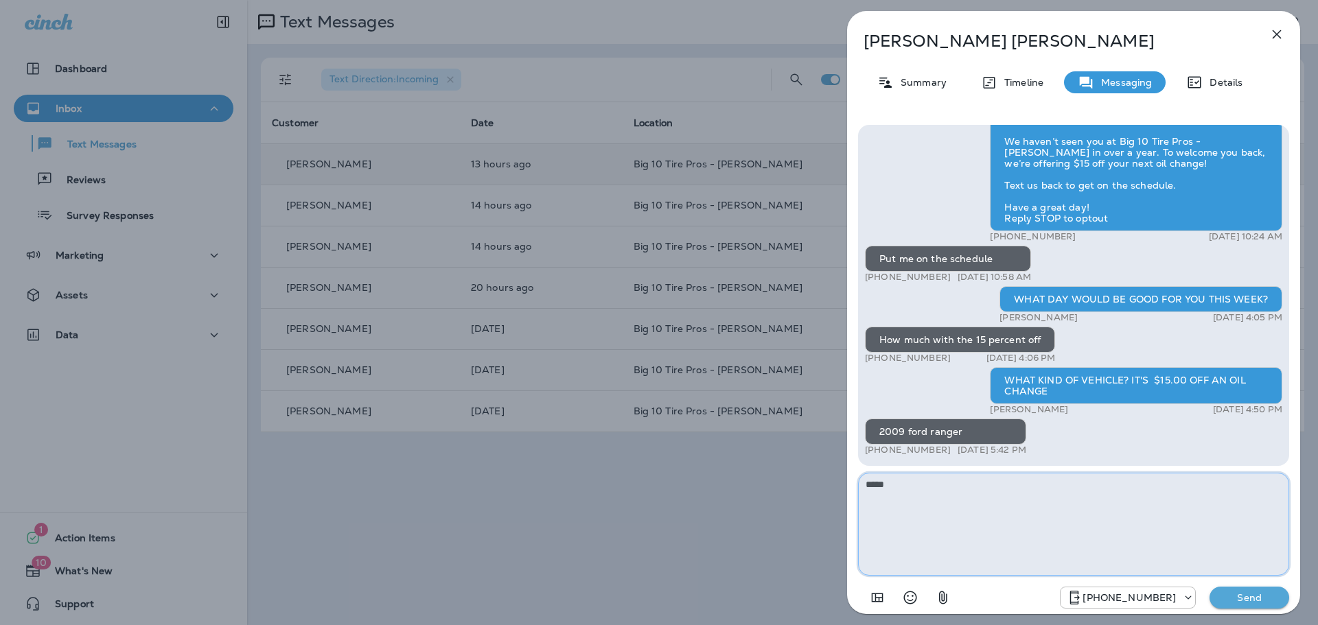 The width and height of the screenshot is (1318, 625). I want to click on div: +1 (601) 808-4206, so click(1128, 598).